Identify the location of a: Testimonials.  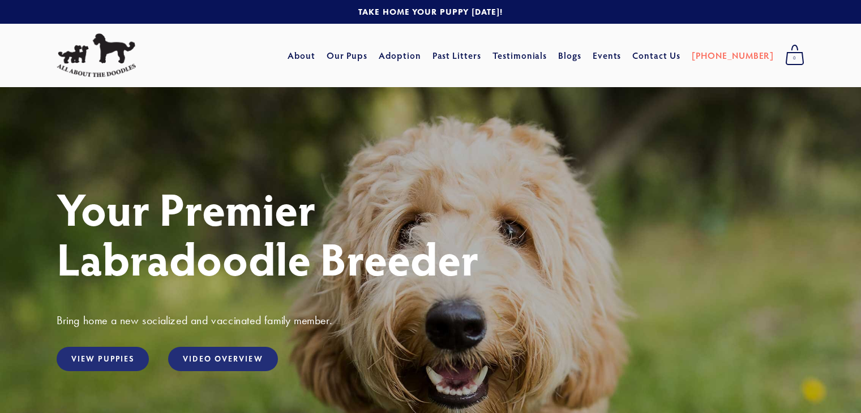
(519, 55).